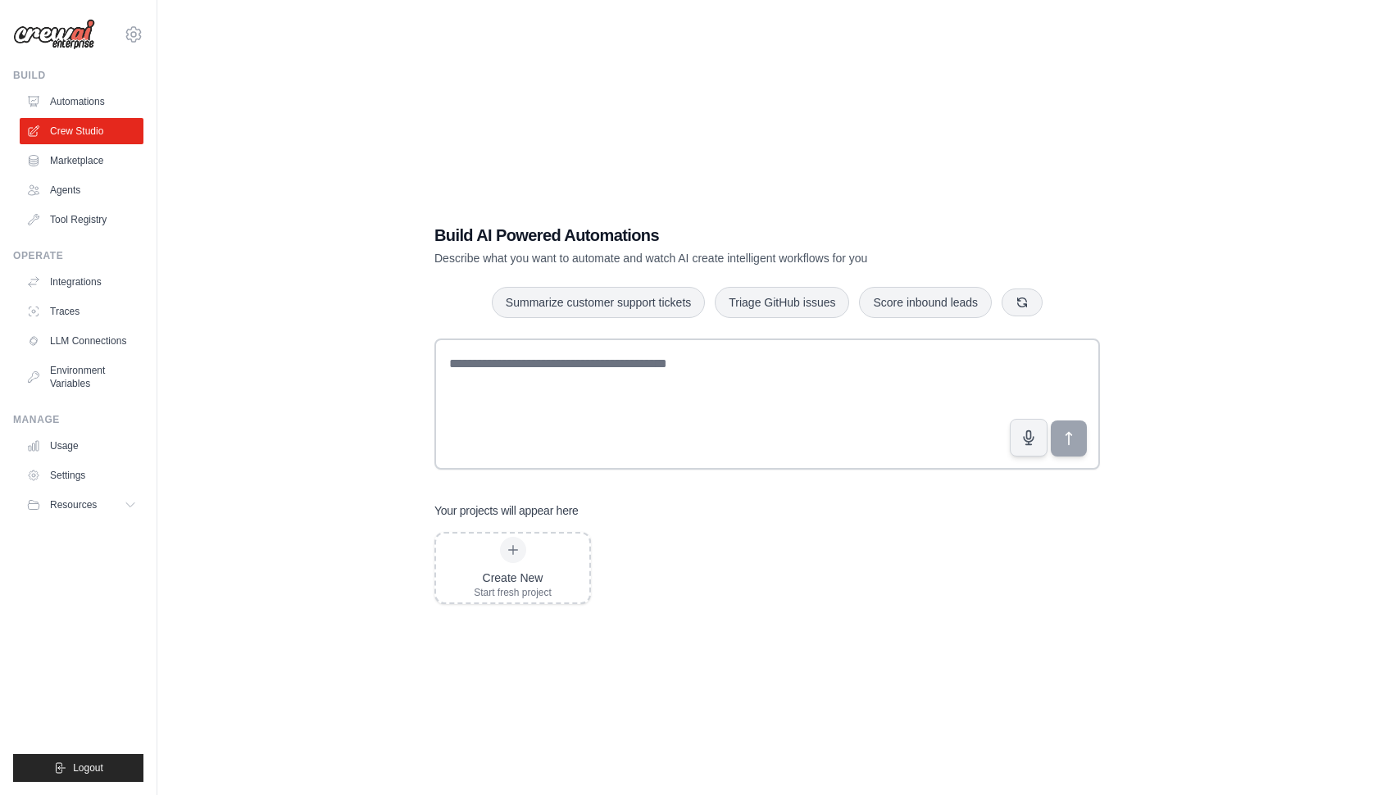 This screenshot has width=1377, height=795. I want to click on a: Crew Studio, so click(81, 131).